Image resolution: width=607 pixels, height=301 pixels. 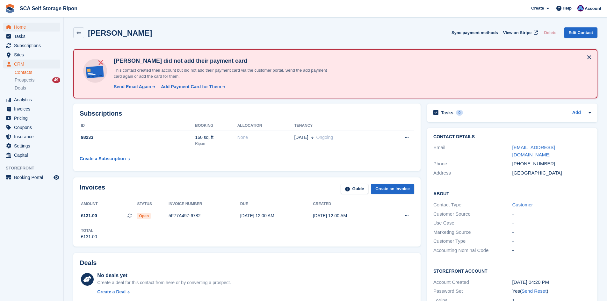 I want to click on div: Marketing Source, so click(x=473, y=232).